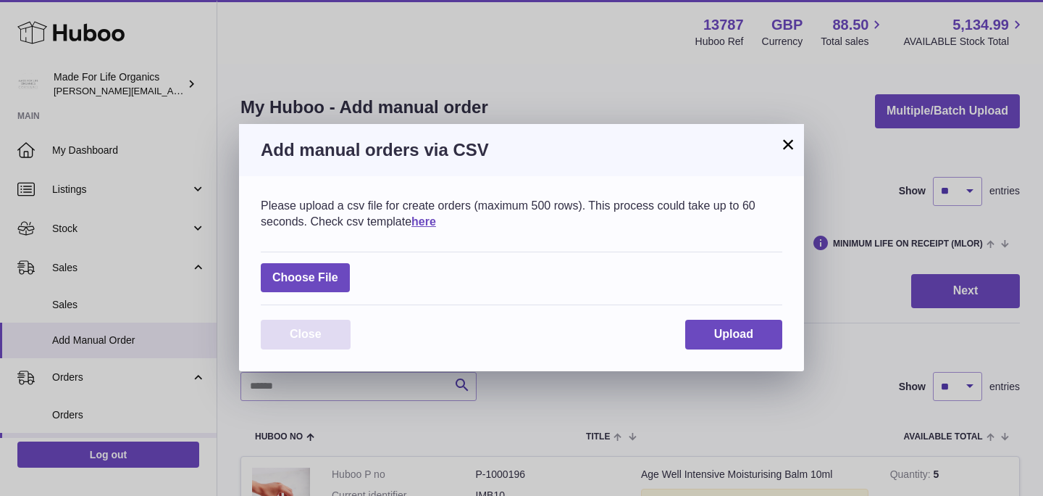 The image size is (1043, 496). I want to click on h3: Add manual orders via CSV, so click(522, 150).